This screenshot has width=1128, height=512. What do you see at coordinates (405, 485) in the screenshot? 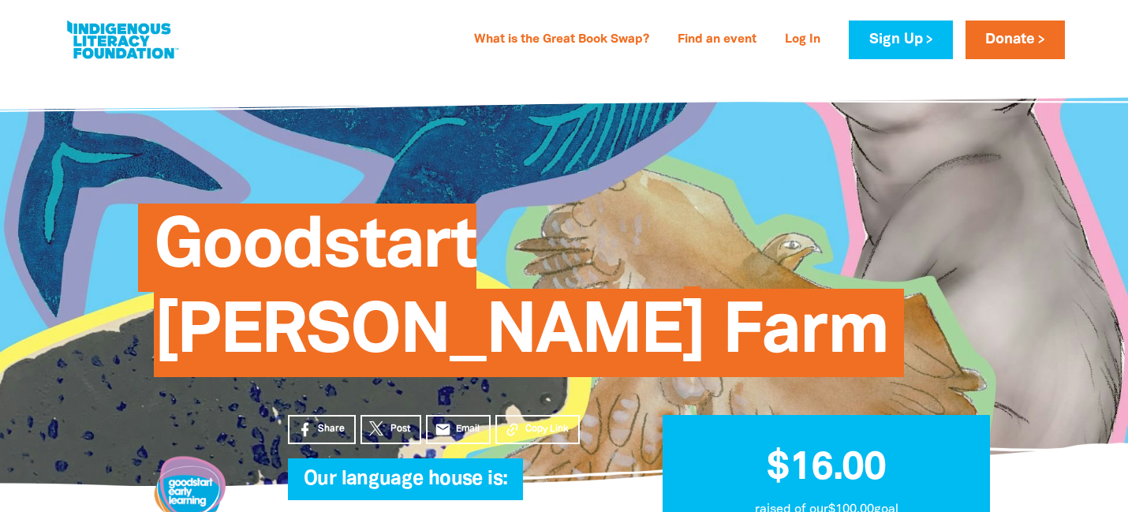
I see `span: Our language house is:` at bounding box center [405, 485].